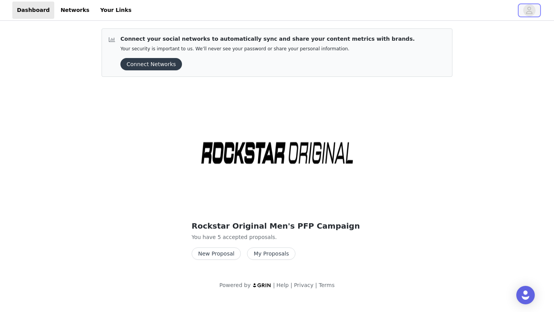 The height and width of the screenshot is (312, 554). What do you see at coordinates (267, 49) in the screenshot?
I see `p: Your security is important to us. We’ll never see your password or share your personal information.` at bounding box center [267, 49].